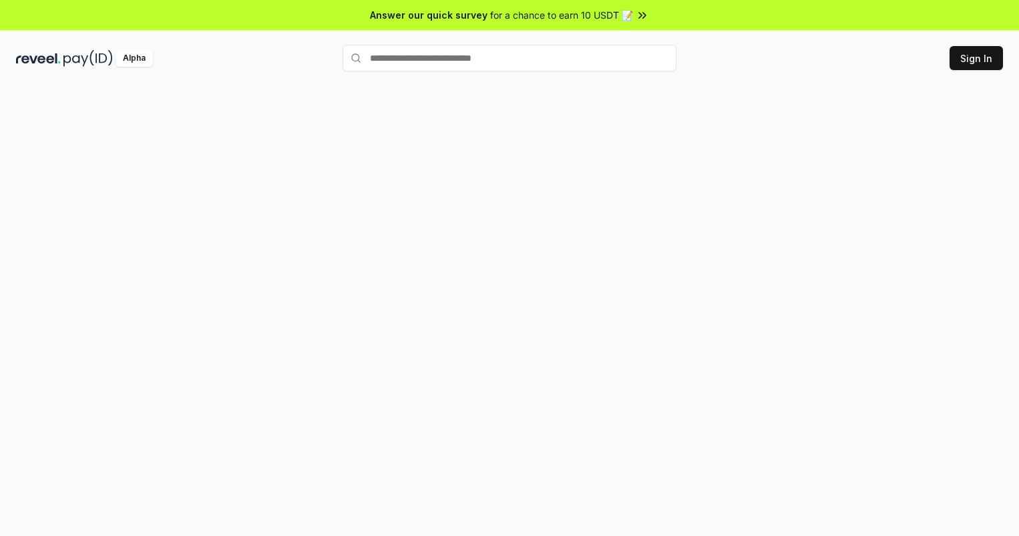 The height and width of the screenshot is (536, 1019). I want to click on img: pay_id, so click(88, 58).